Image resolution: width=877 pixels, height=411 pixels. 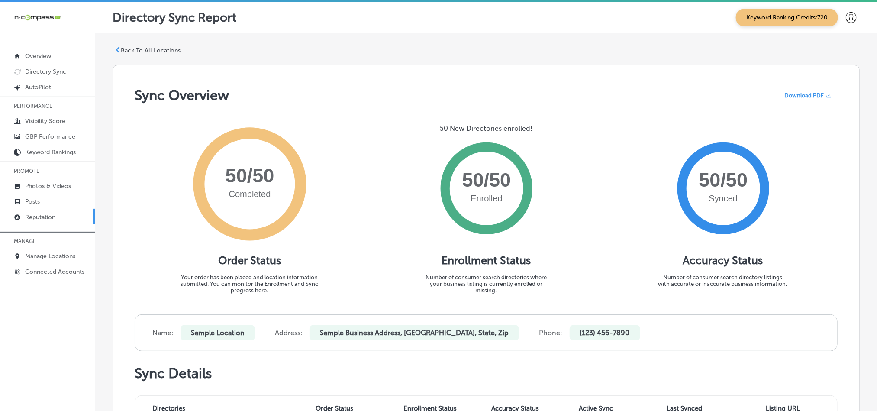 I want to click on h1: Sync Details, so click(x=486, y=373).